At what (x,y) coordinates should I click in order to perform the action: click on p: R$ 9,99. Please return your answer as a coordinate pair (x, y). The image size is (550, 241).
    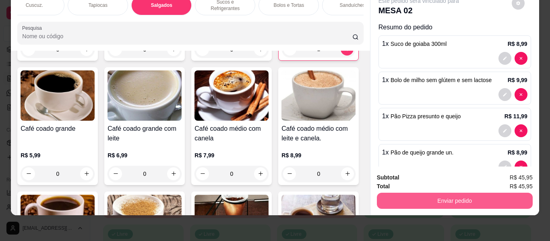
    Looking at the image, I should click on (518, 80).